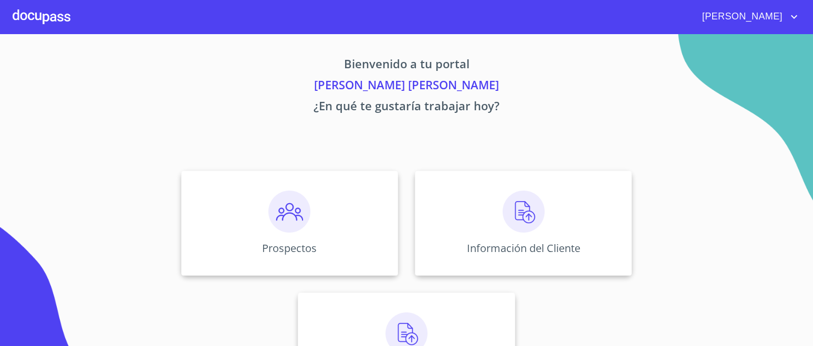  What do you see at coordinates (406, 108) in the screenshot?
I see `p: ¿En qué te gustaría trabajar hoy?` at bounding box center [406, 108].